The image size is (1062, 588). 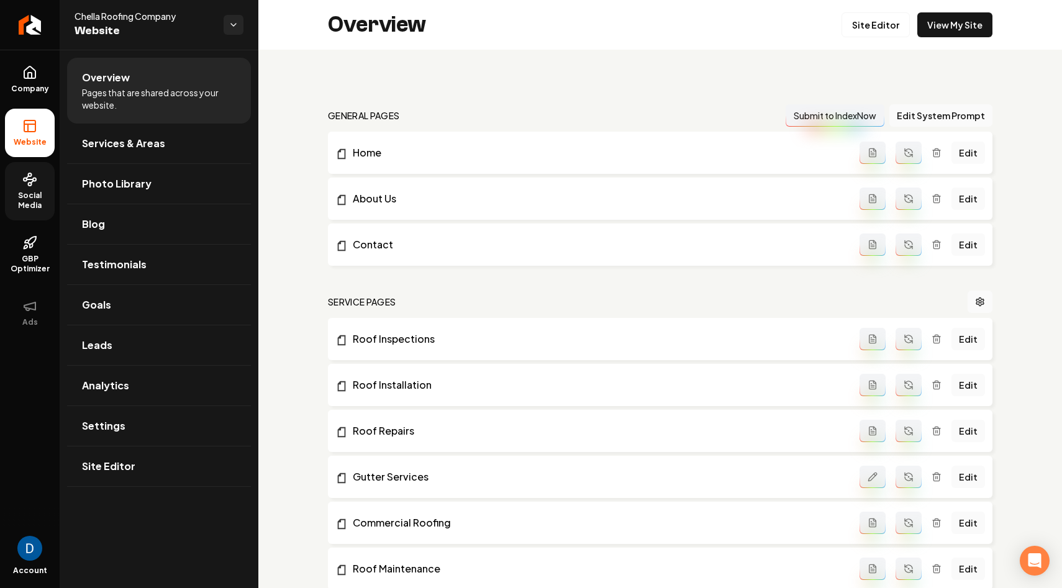 What do you see at coordinates (598, 199) in the screenshot?
I see `a: About Us` at bounding box center [598, 199].